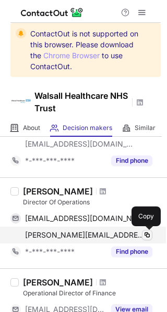 The height and width of the screenshot is (312, 167). Describe the element at coordinates (31, 128) in the screenshot. I see `span: About` at that location.